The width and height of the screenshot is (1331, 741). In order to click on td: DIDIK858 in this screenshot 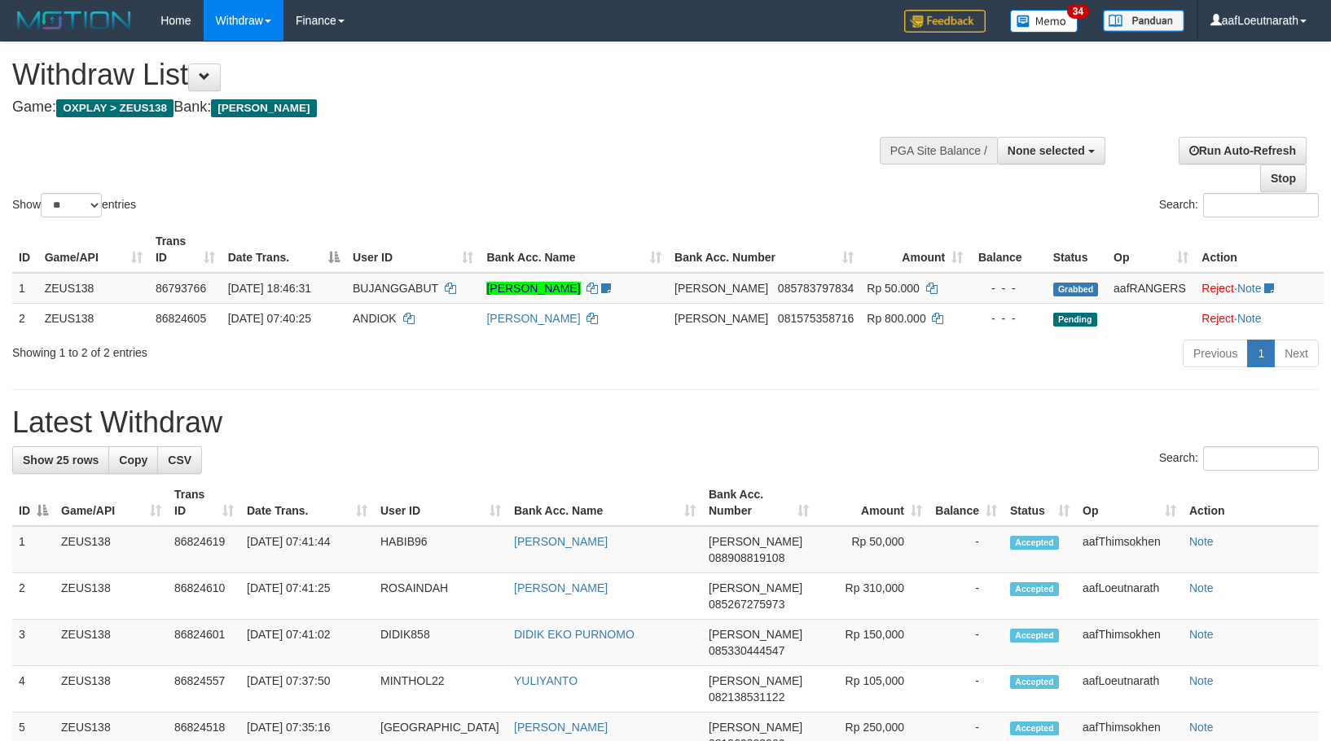, I will do `click(441, 643)`.